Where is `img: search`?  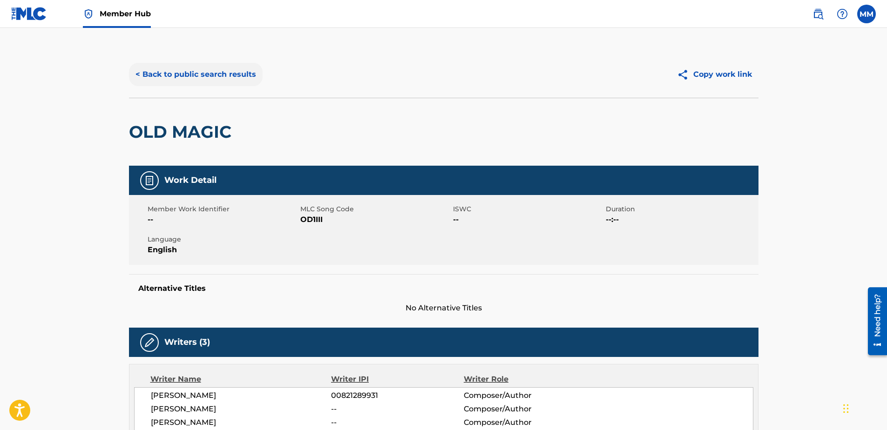 img: search is located at coordinates (818, 14).